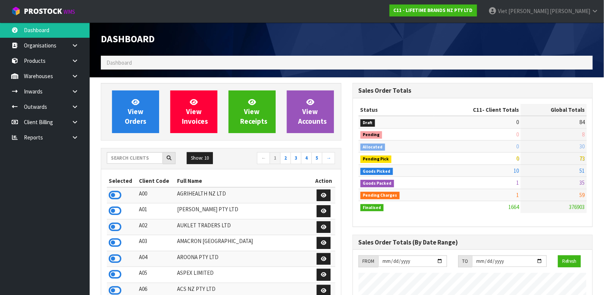 The height and width of the screenshot is (295, 604). What do you see at coordinates (136, 112) in the screenshot?
I see `a: ViewOrders` at bounding box center [136, 112].